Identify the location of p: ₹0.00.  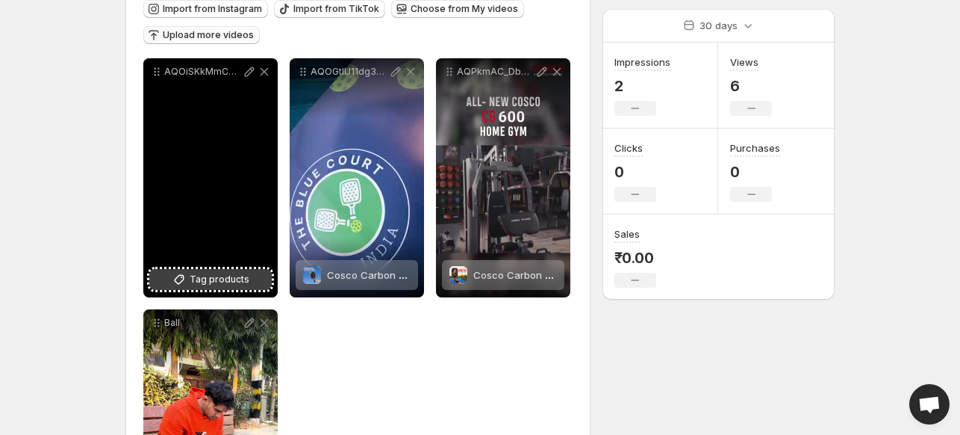
(635, 258).